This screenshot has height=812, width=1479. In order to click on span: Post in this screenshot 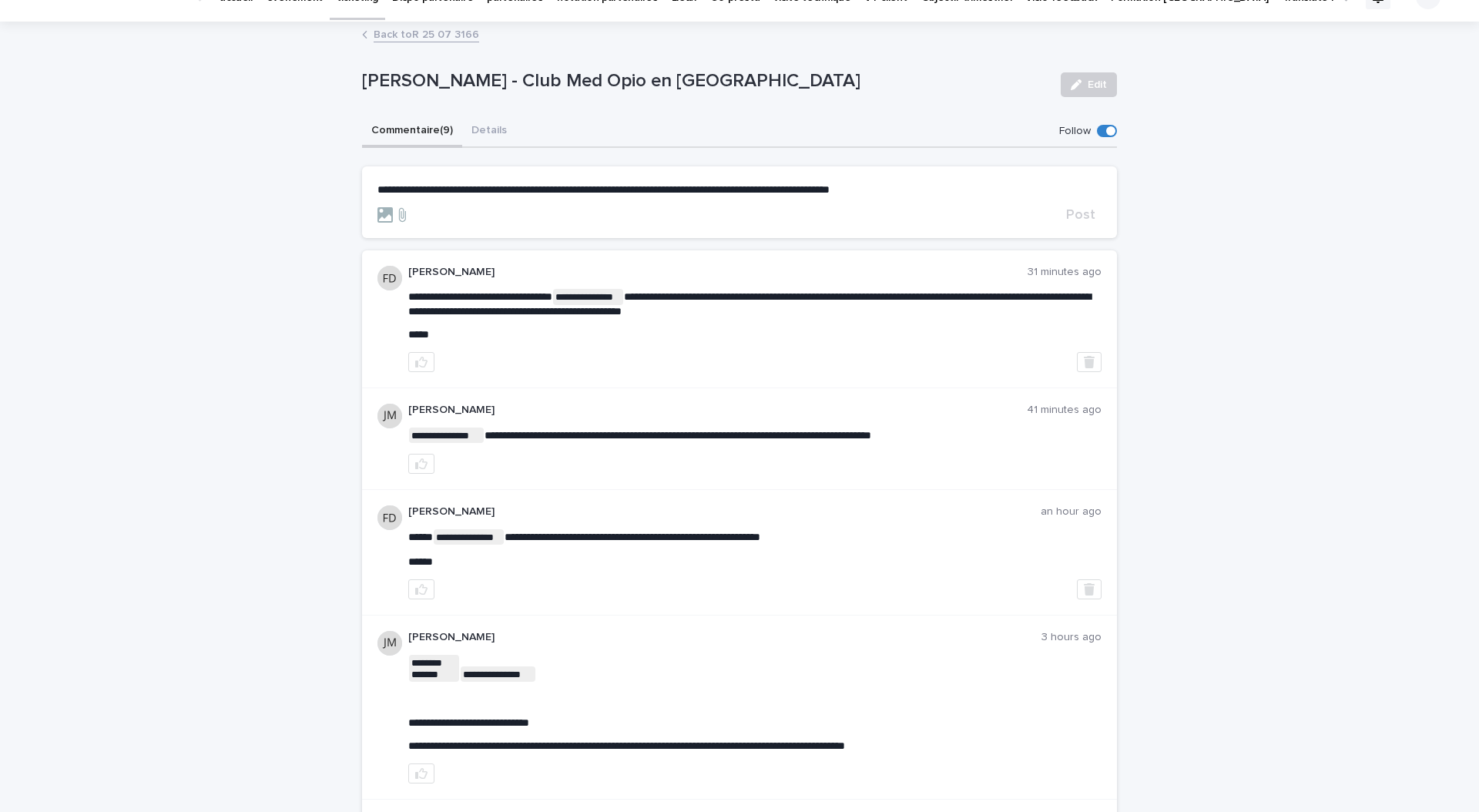, I will do `click(1080, 215)`.